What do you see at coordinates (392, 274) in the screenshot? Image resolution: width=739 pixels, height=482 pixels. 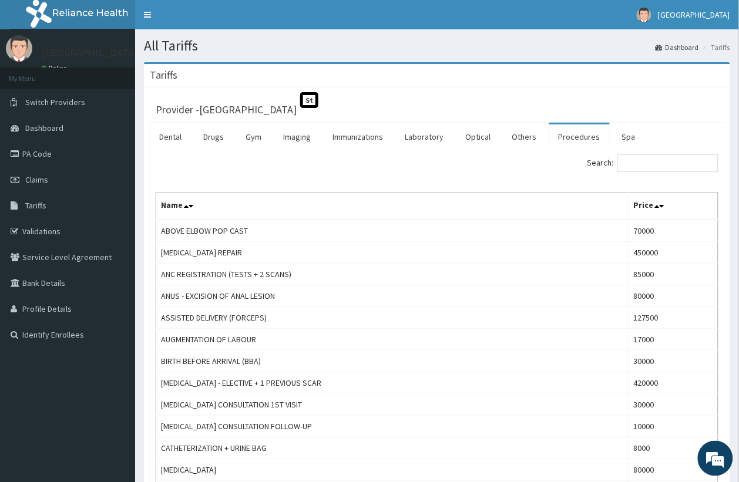 I see `td: ANC REGISTRATION (TESTS + 2 SCANS)` at bounding box center [392, 274].